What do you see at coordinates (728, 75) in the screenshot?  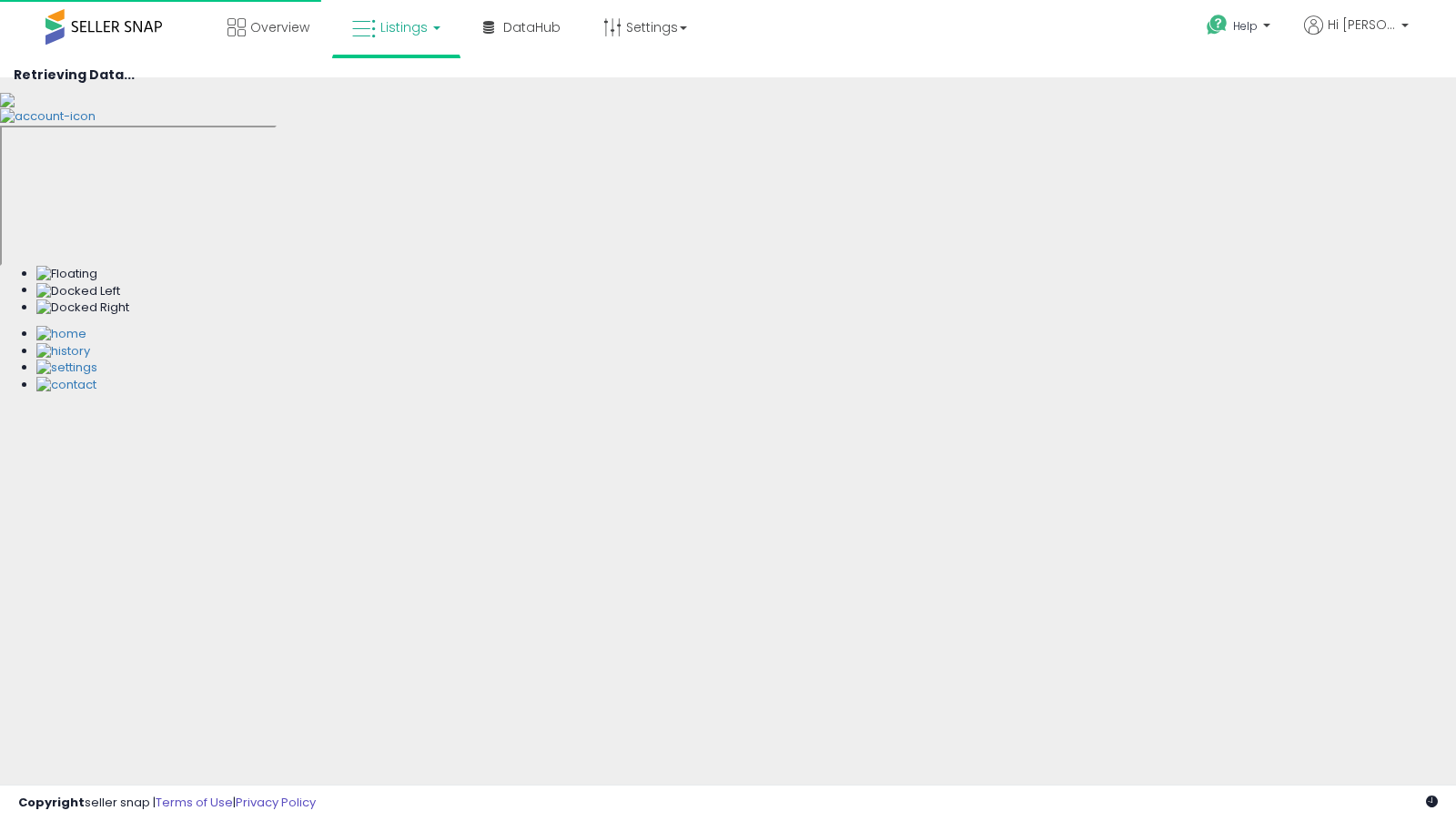 I see `h4: Retrieving Data...` at bounding box center [728, 75].